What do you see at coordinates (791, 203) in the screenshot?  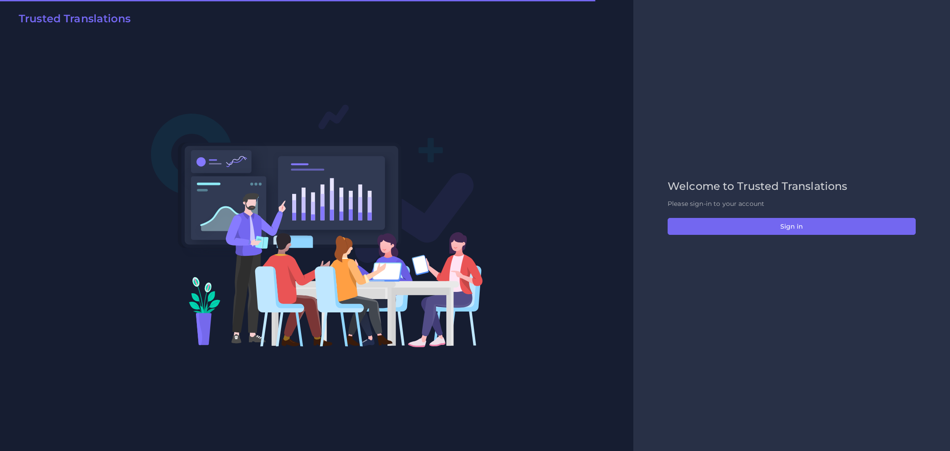 I see `p: Please sign-in to your account` at bounding box center [791, 203].